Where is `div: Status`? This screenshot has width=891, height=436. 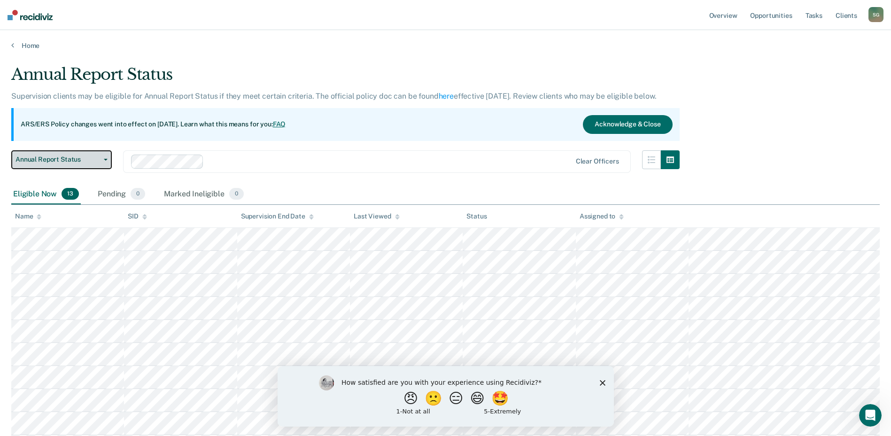 div: Status is located at coordinates (476, 216).